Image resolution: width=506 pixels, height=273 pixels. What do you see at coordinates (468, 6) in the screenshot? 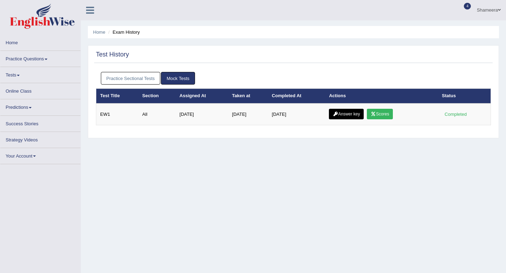
I see `span: 4` at bounding box center [468, 6].